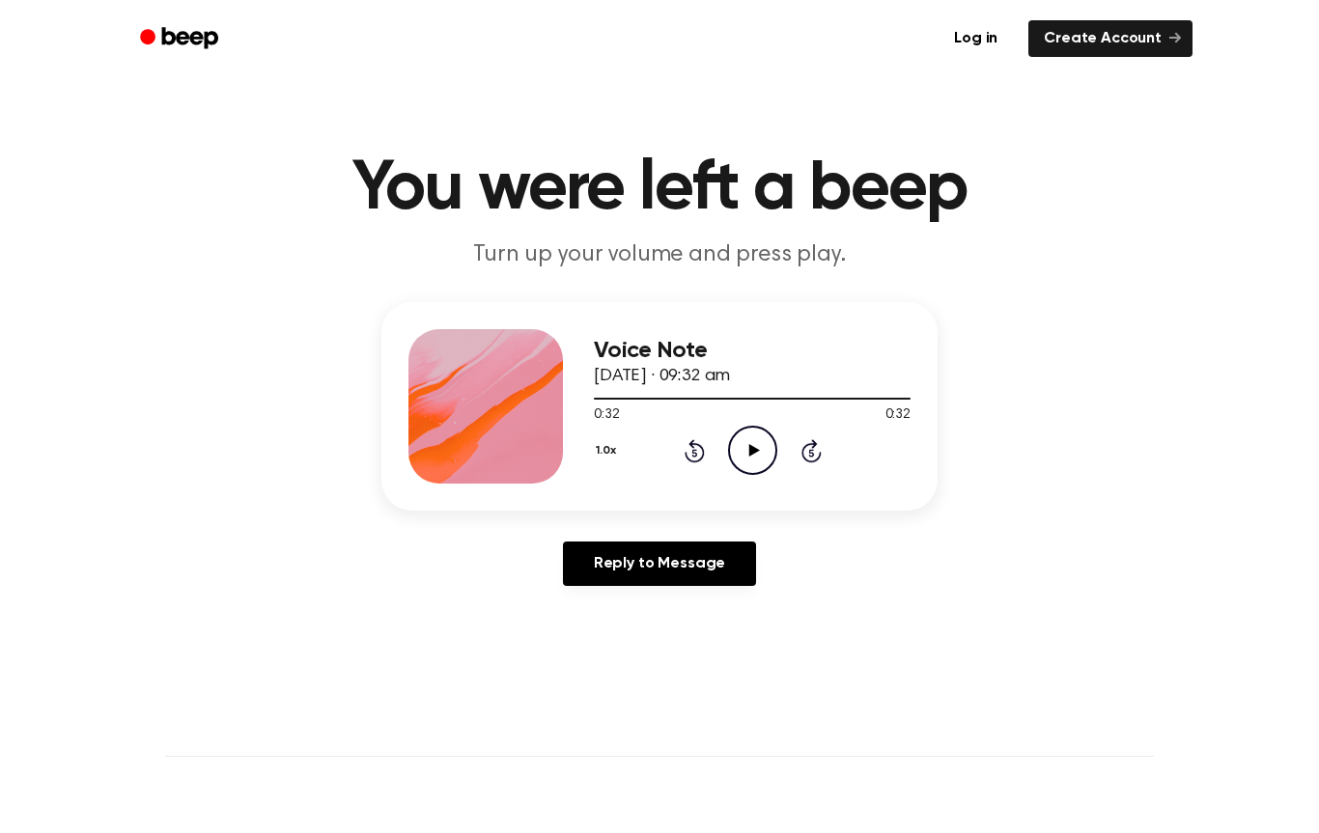 The width and height of the screenshot is (1319, 833). Describe the element at coordinates (660, 189) in the screenshot. I see `h1: You were left a beep` at that location.